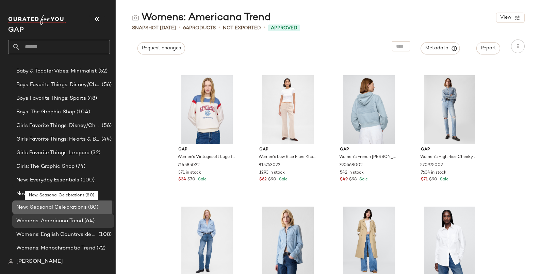 The height and width of the screenshot is (274, 541). Describe the element at coordinates (206, 157) in the screenshot. I see `span: Women's Vintagesoft Logo Tunic Sweatshirt by Gap New Off White Size S` at that location.